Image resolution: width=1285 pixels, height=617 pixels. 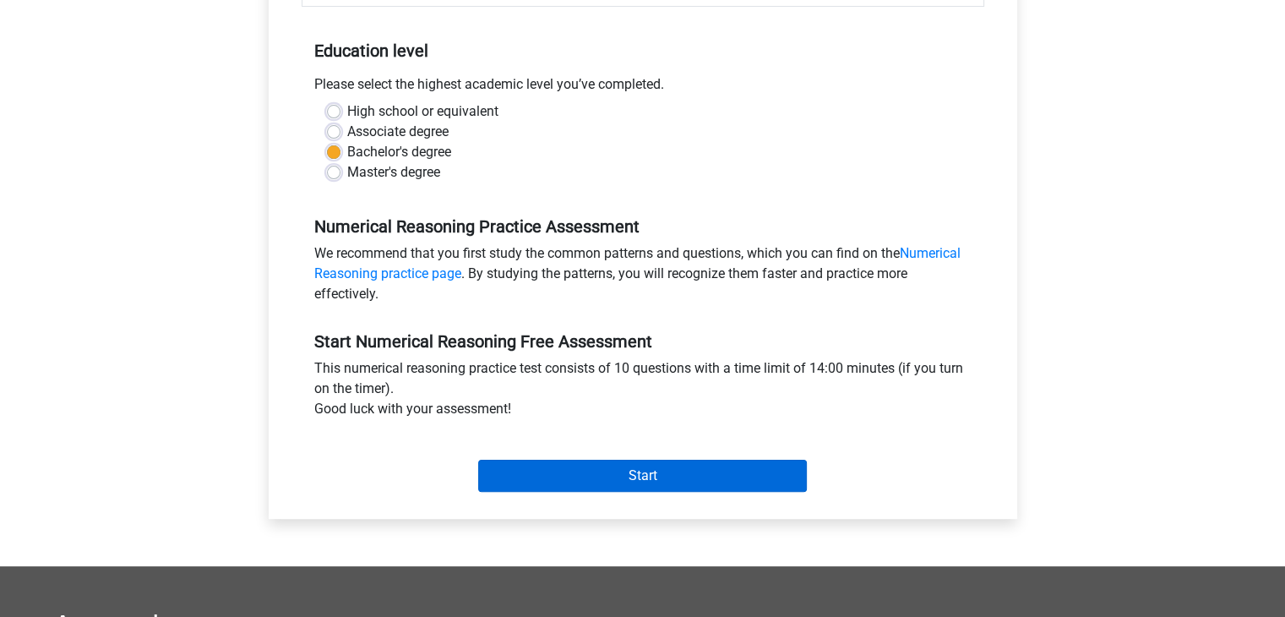 I want to click on div: Please select the highest academic level you’ve completed., so click(x=643, y=88).